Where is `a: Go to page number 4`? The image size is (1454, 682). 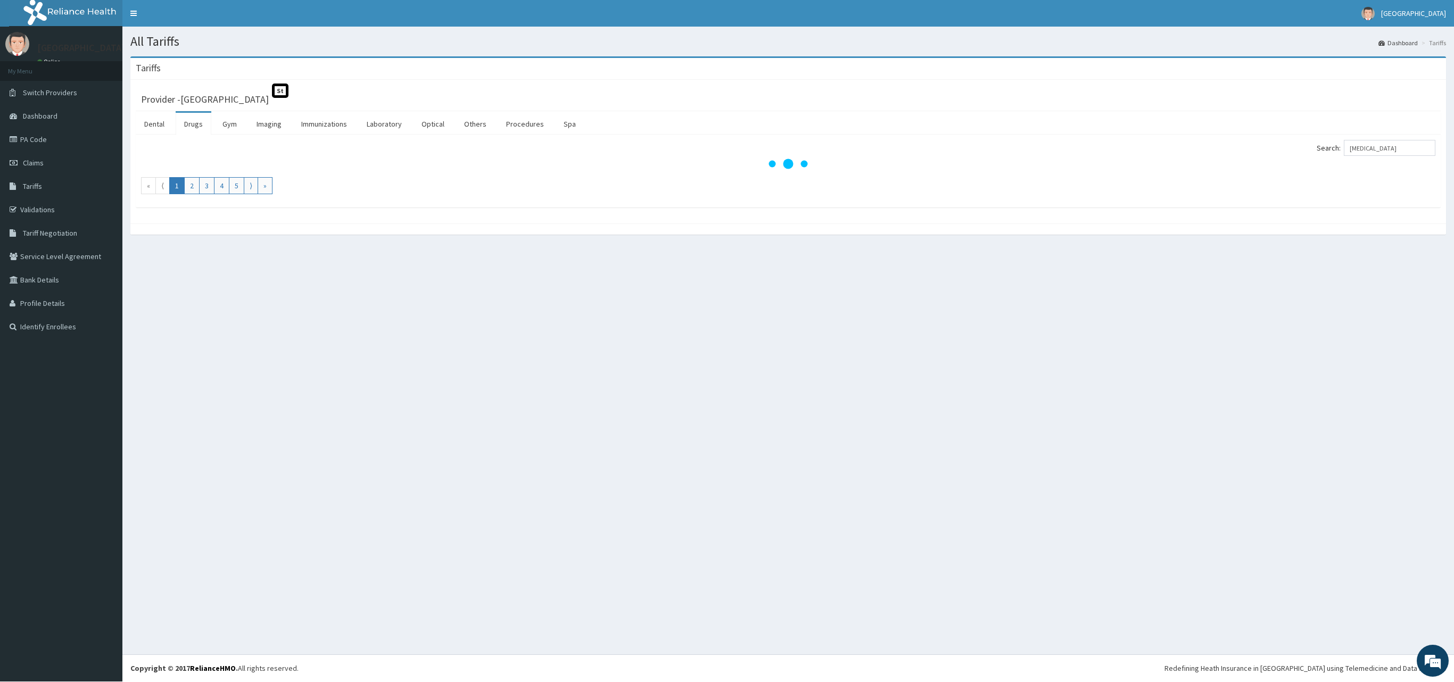
a: Go to page number 4 is located at coordinates (221, 186).